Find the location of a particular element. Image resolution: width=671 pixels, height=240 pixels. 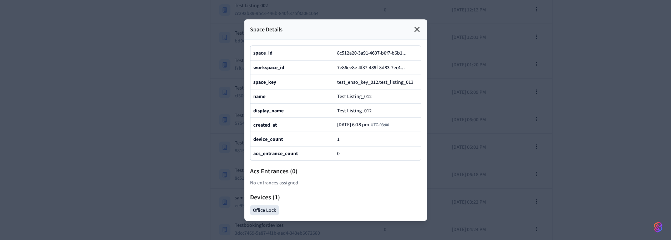

b: name is located at coordinates (259, 96).